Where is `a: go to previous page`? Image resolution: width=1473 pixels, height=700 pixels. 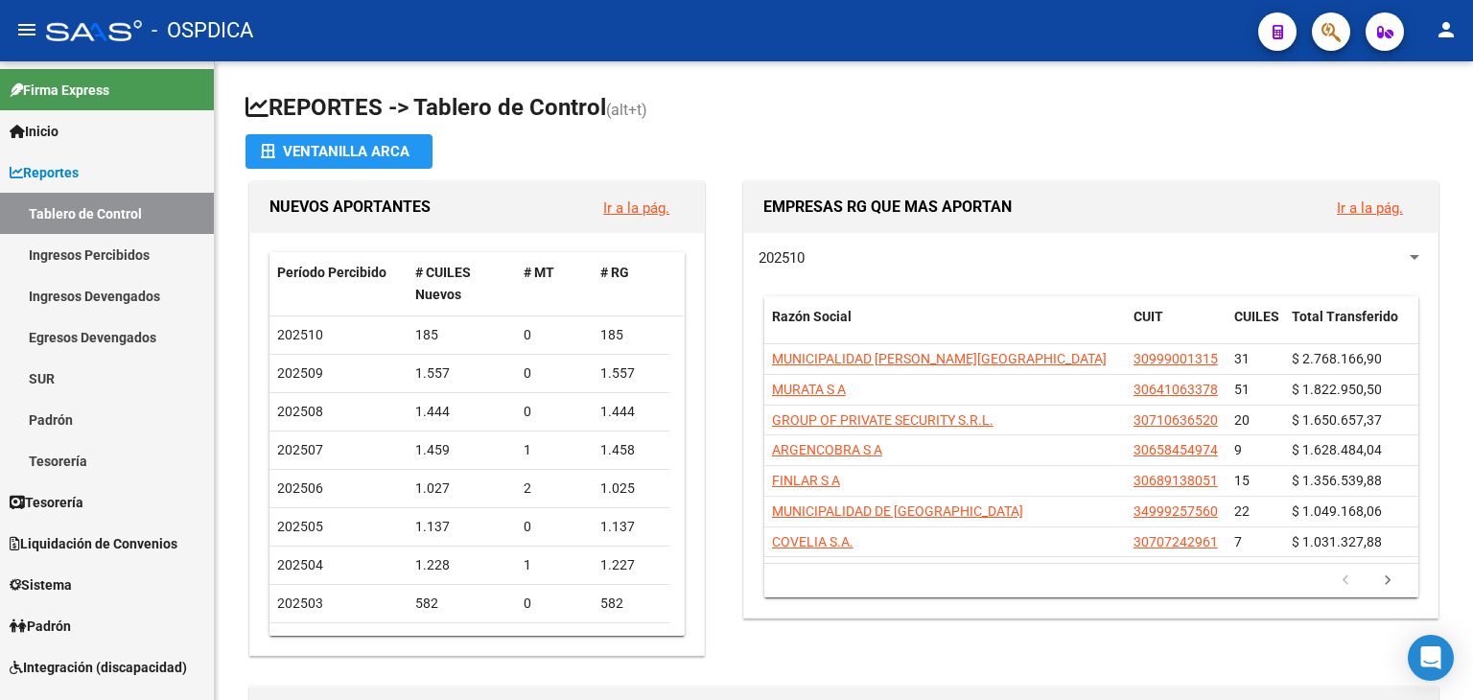
a: go to previous page is located at coordinates (1345, 581).